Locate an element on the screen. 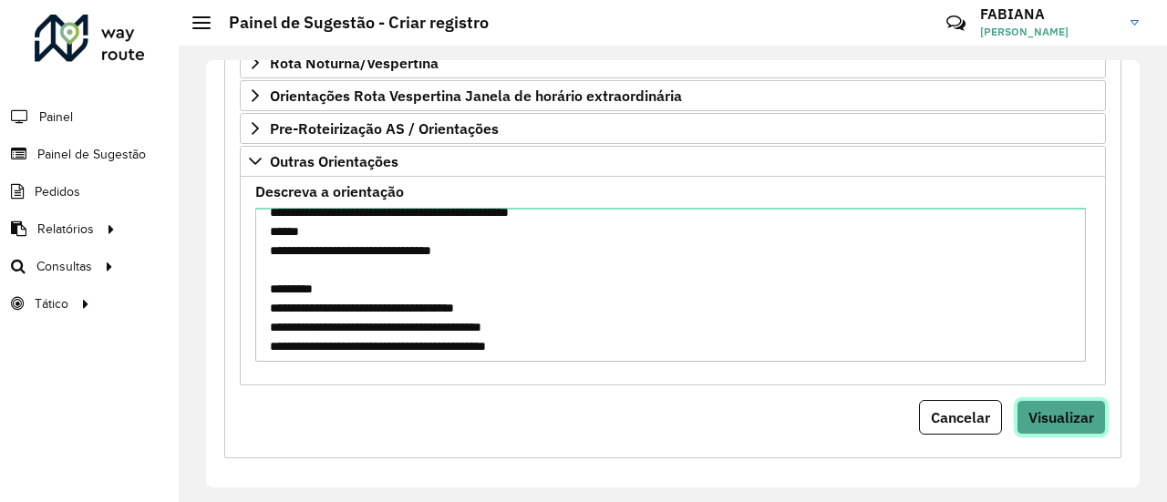  span: Tático is located at coordinates (51, 304).